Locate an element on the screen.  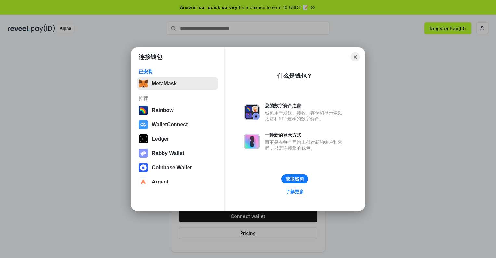
button: WalletConnect is located at coordinates (178, 125).